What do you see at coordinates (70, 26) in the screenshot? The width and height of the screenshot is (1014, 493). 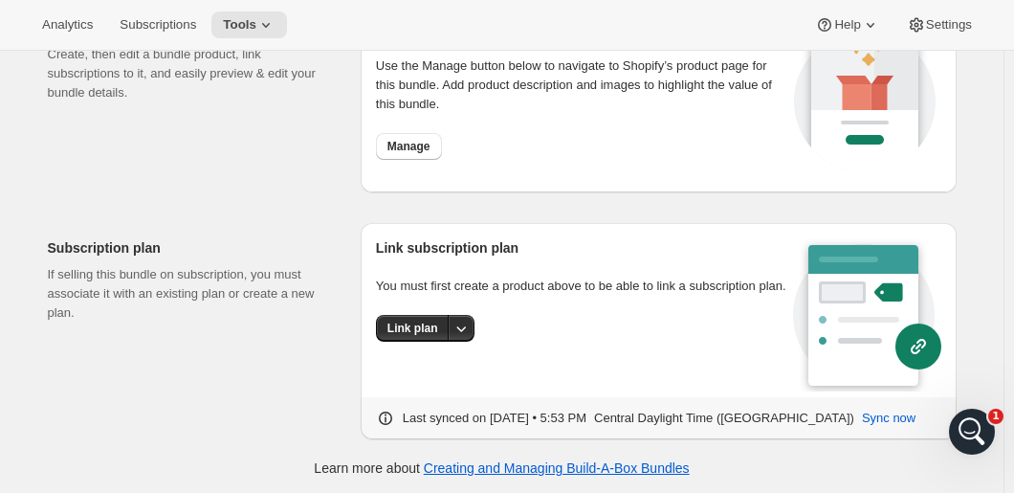 I see `img: Profile image for Adrian` at bounding box center [70, 26].